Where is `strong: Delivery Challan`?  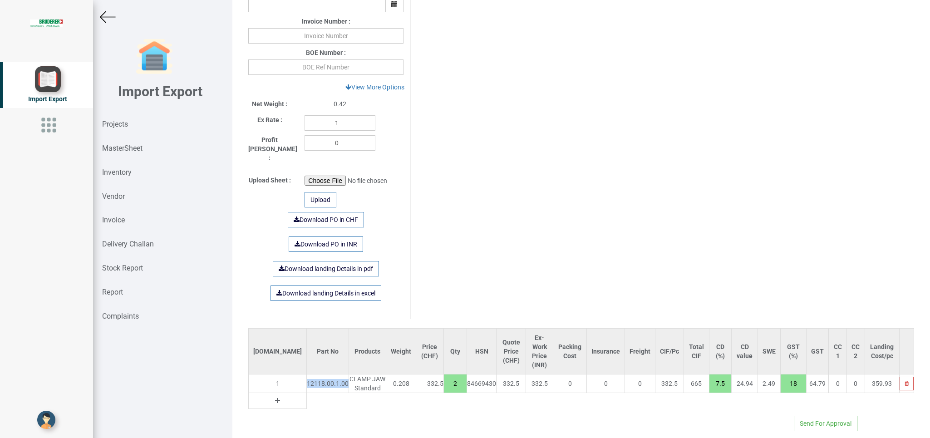 strong: Delivery Challan is located at coordinates (128, 244).